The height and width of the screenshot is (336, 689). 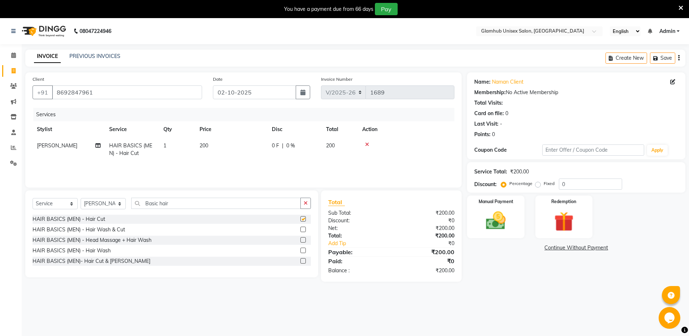 What do you see at coordinates (177, 129) in the screenshot?
I see `th: Qty` at bounding box center [177, 129].